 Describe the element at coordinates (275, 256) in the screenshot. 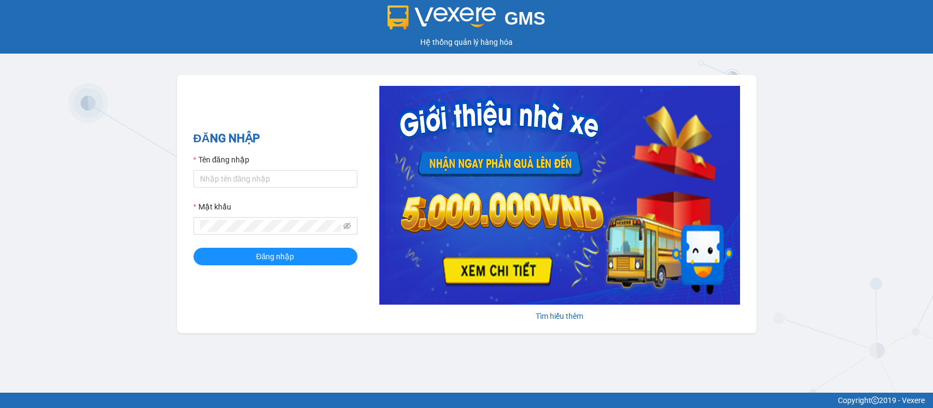

I see `button: Đăng nhập` at that location.